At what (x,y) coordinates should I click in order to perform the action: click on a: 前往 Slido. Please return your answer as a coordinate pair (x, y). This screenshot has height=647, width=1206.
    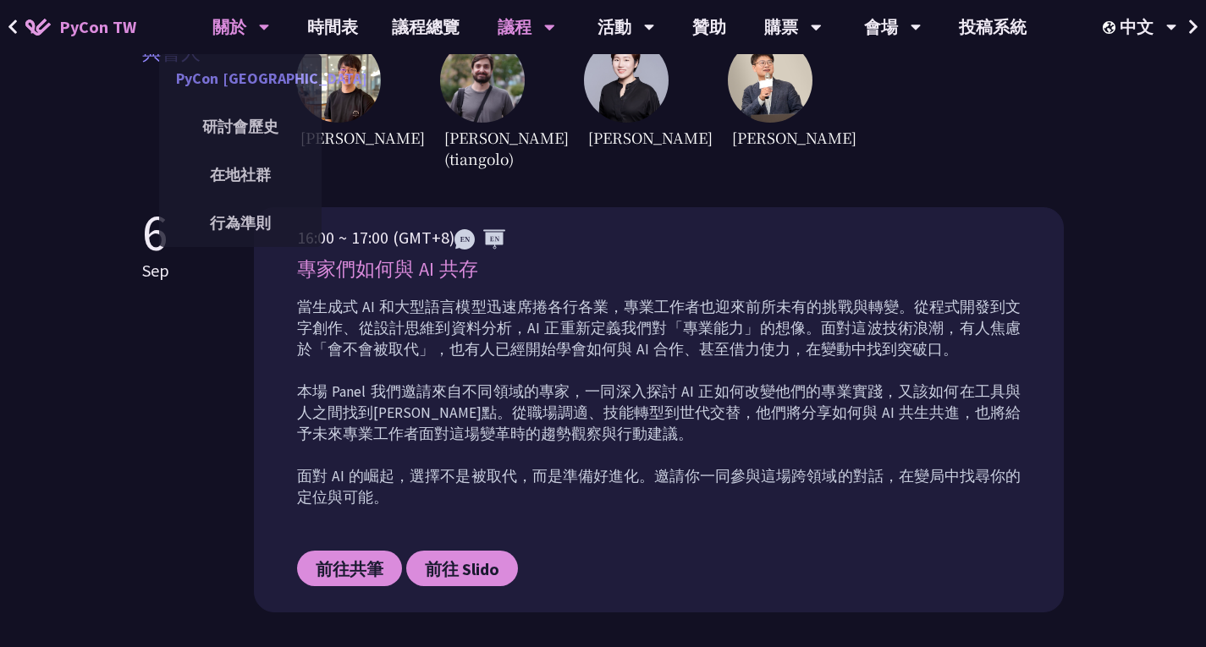
    Looking at the image, I should click on (462, 569).